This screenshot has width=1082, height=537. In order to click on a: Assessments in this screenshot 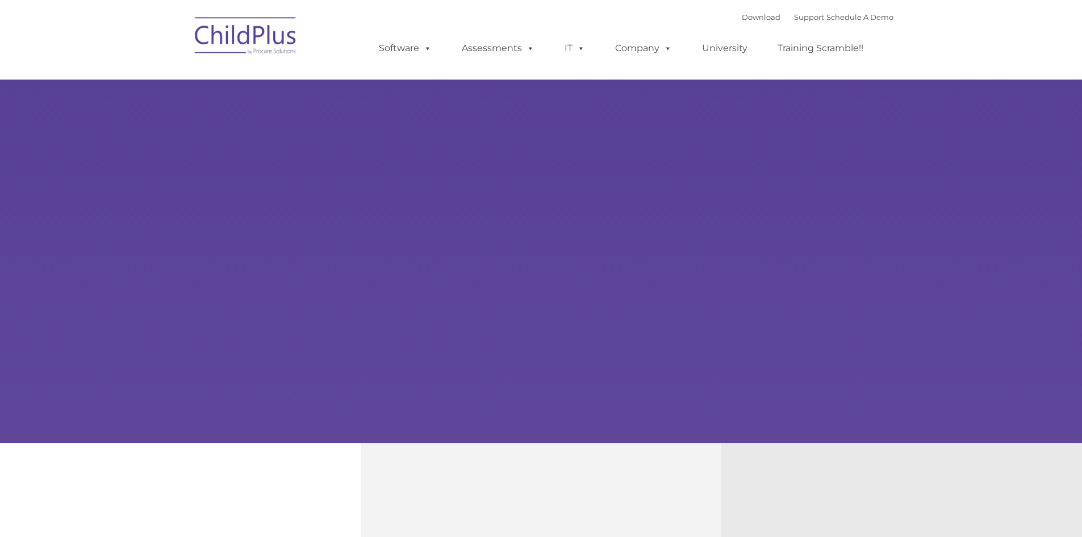, I will do `click(498, 48)`.